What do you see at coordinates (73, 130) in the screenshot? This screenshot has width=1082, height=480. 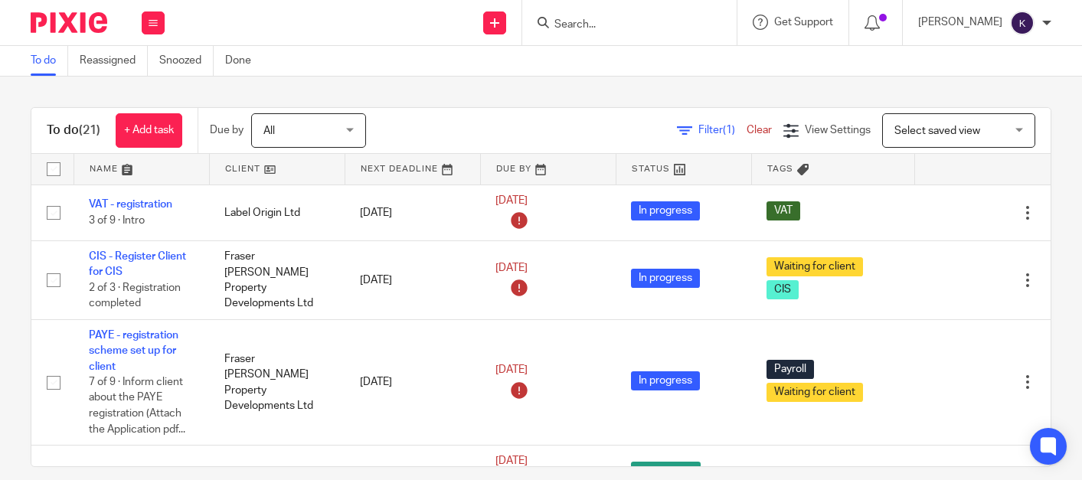 I see `h1: To do` at bounding box center [73, 130].